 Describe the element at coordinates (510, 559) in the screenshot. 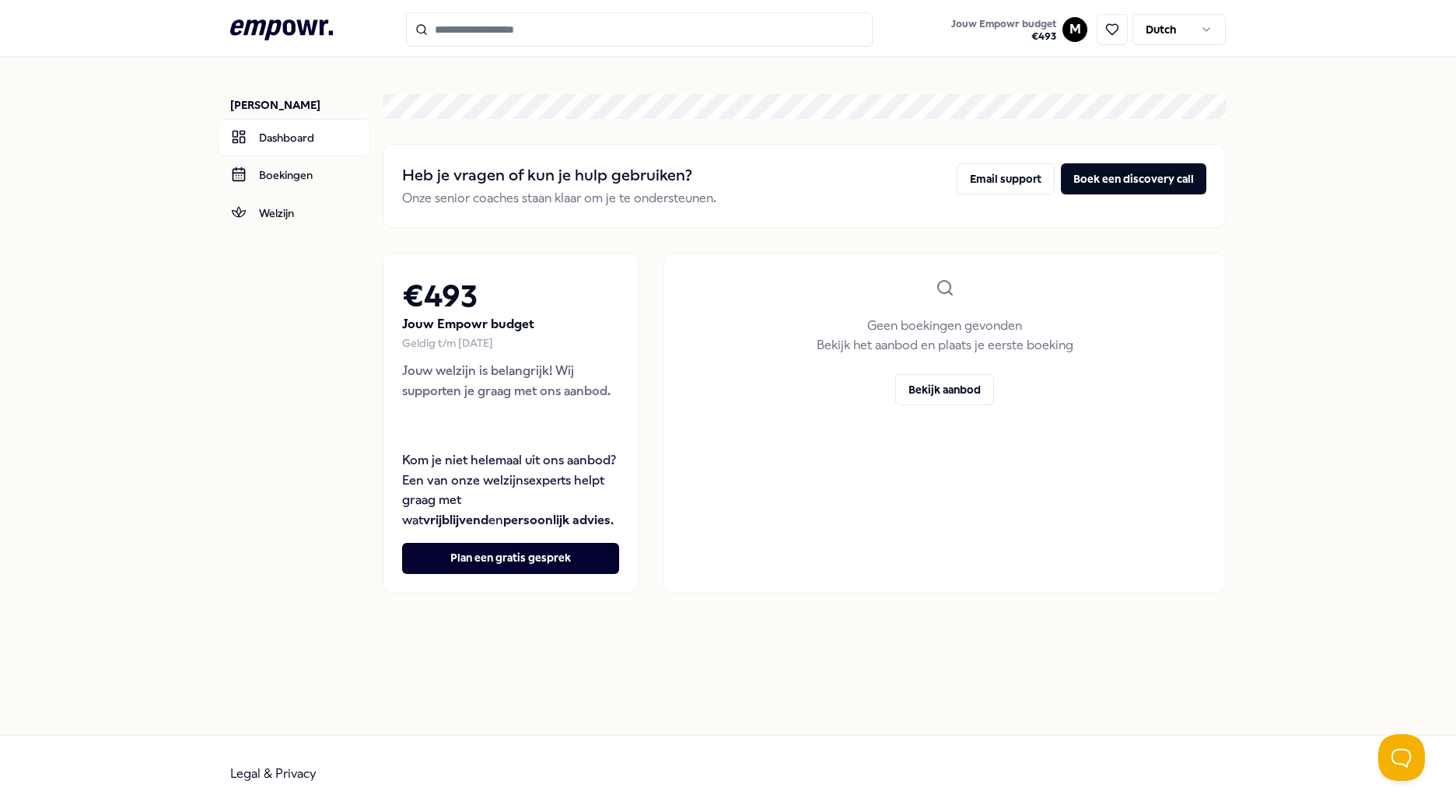

I see `button: Plan een gratis gesprek` at that location.